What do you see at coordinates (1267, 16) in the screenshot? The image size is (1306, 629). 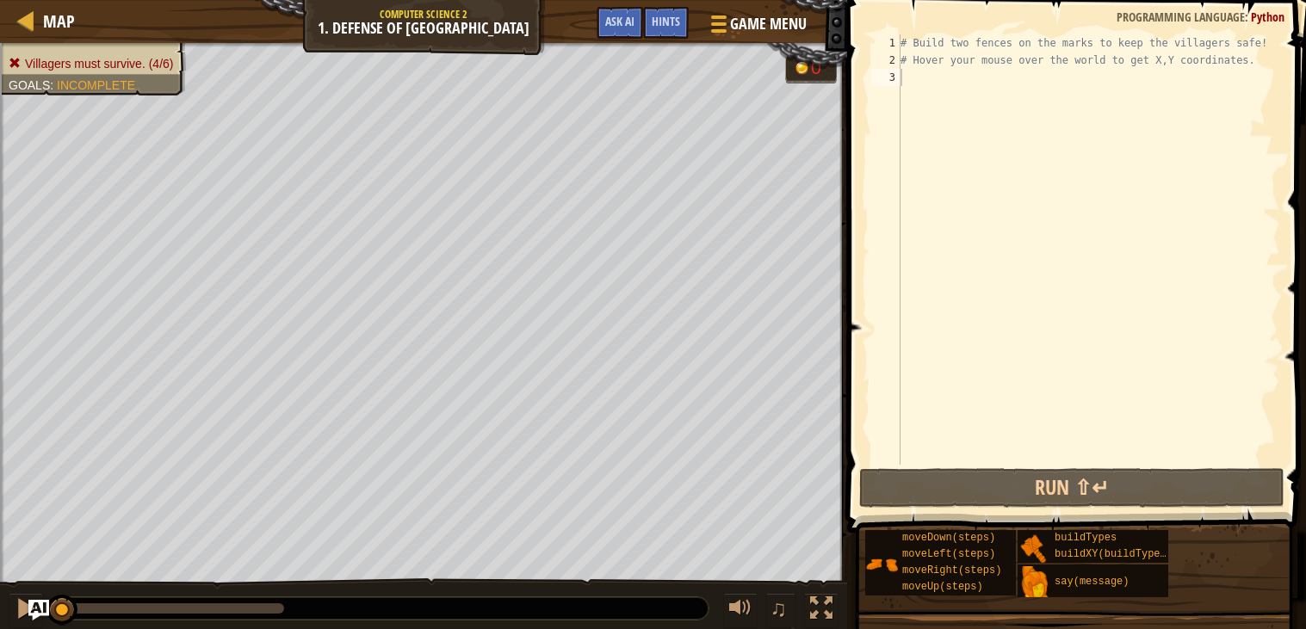 I see `span: Python` at bounding box center [1267, 16].